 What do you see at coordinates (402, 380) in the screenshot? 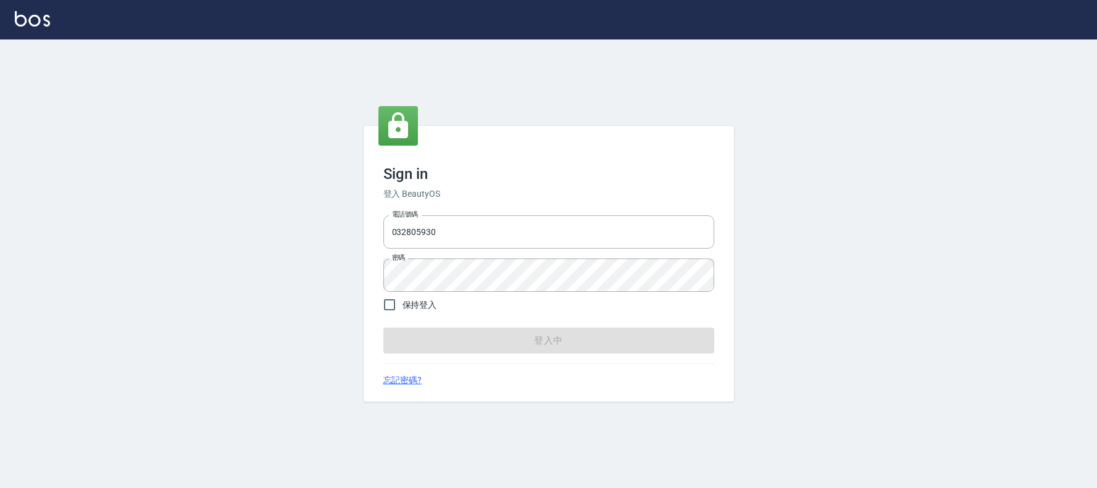
I see `a: 忘記密碼?` at bounding box center [402, 380].